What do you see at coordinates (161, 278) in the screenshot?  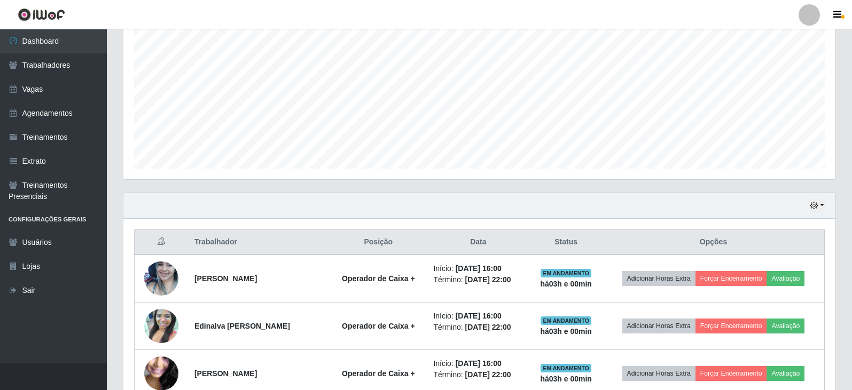 I see `img: 1641519989153.jpeg` at bounding box center [161, 278].